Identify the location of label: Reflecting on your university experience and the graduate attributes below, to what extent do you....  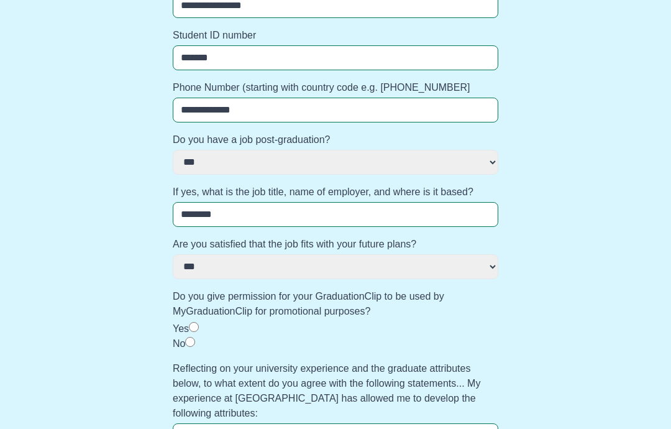
(336, 391).